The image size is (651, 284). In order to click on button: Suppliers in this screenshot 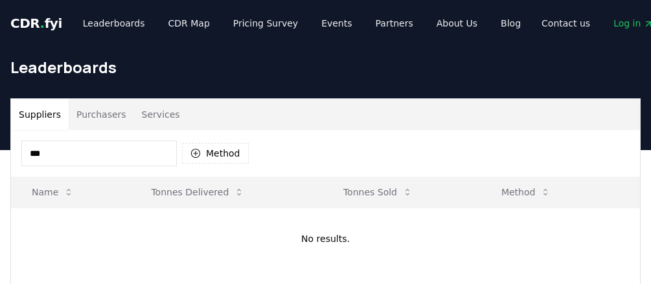, I will do `click(39, 115)`.